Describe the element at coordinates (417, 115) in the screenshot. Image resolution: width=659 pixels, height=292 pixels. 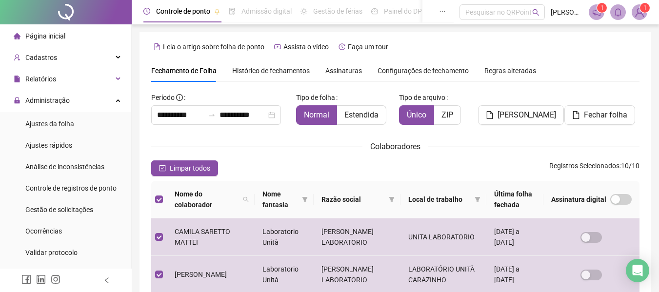
I see `span: Único` at that location.